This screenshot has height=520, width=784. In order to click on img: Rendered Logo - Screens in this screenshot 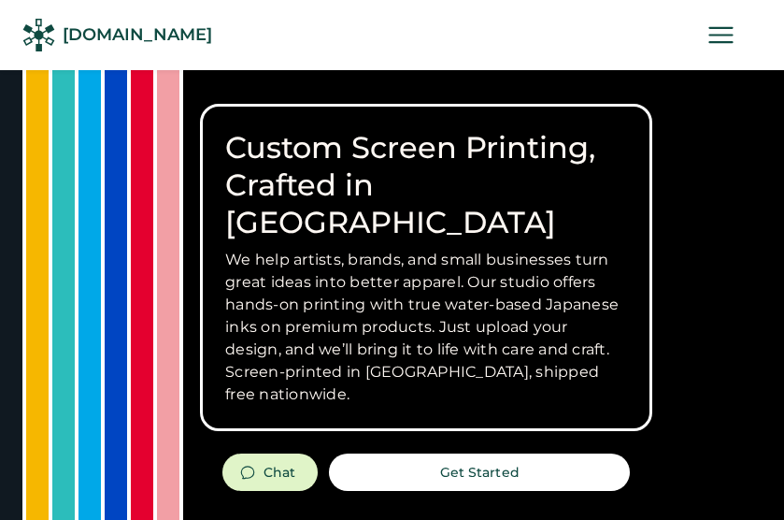, I will do `click(38, 35)`.